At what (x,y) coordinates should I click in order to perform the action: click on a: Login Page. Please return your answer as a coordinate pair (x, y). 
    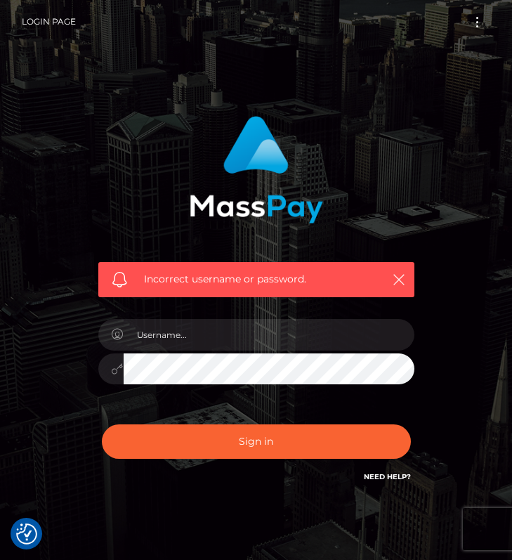
    Looking at the image, I should click on (48, 22).